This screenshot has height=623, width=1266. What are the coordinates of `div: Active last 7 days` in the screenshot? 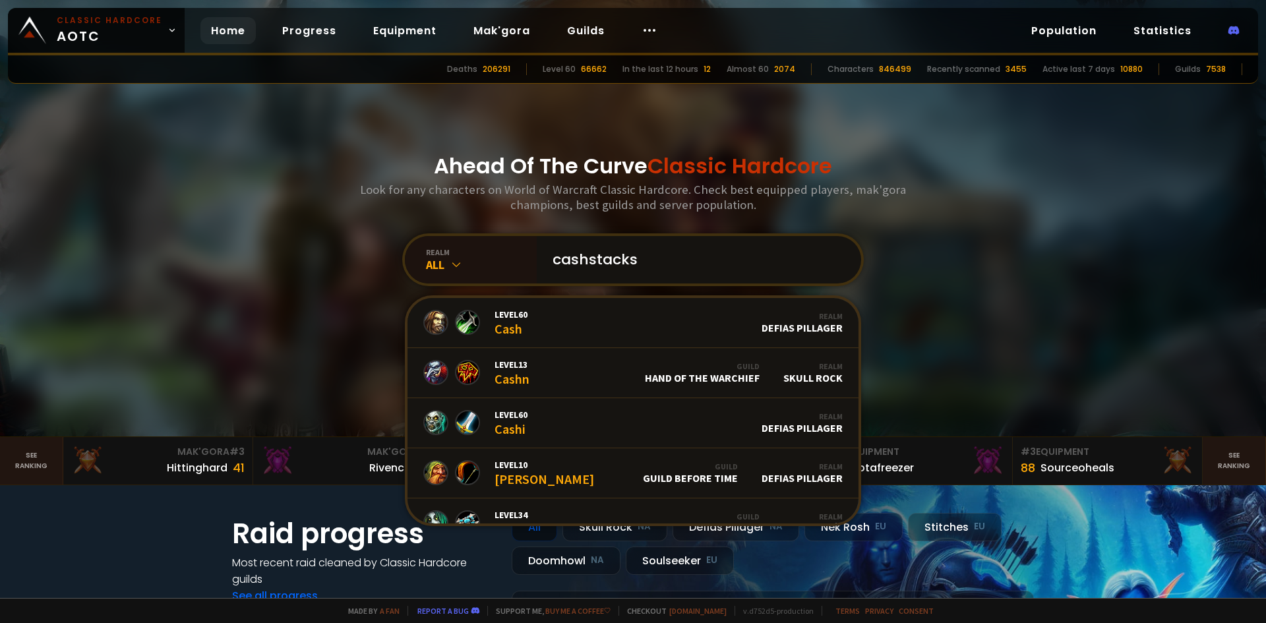 It's located at (1078, 69).